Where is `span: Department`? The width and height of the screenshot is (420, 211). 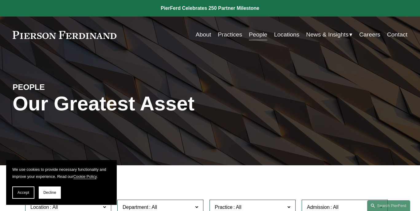
span: Department is located at coordinates (135, 207).